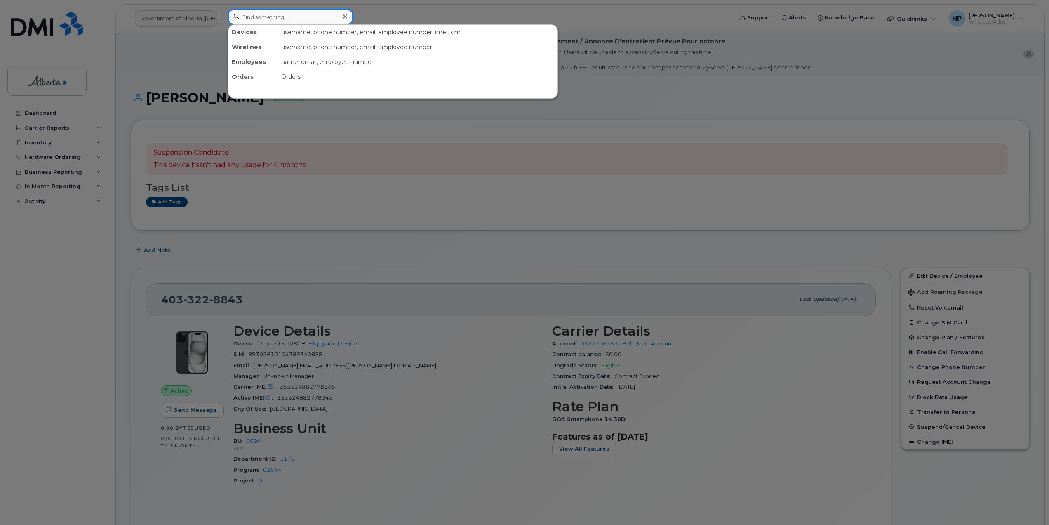 This screenshot has height=525, width=1049. I want to click on div: Wirelines, so click(253, 47).